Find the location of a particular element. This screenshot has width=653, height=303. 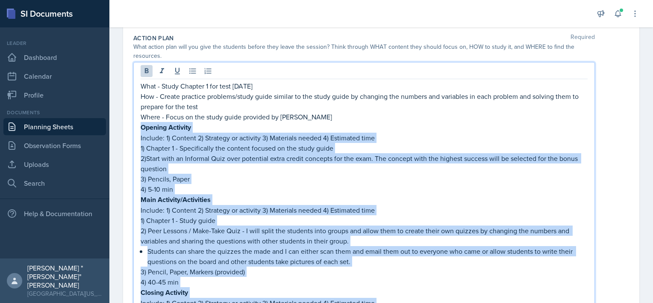

strong: Closing Activity is located at coordinates (164, 292).